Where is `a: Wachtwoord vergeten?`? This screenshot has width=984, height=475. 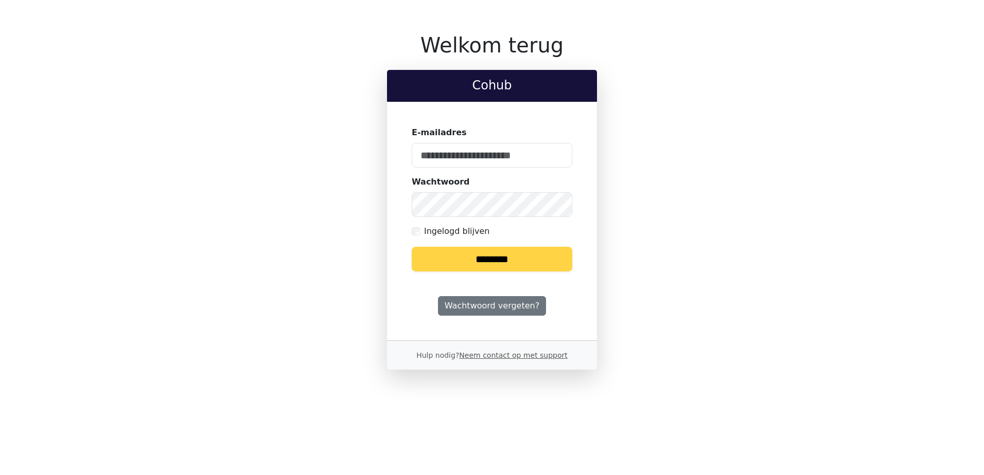
a: Wachtwoord vergeten? is located at coordinates (492, 306).